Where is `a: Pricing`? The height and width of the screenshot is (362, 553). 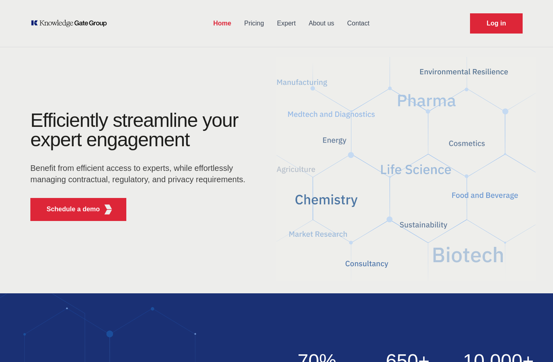 a: Pricing is located at coordinates (254, 23).